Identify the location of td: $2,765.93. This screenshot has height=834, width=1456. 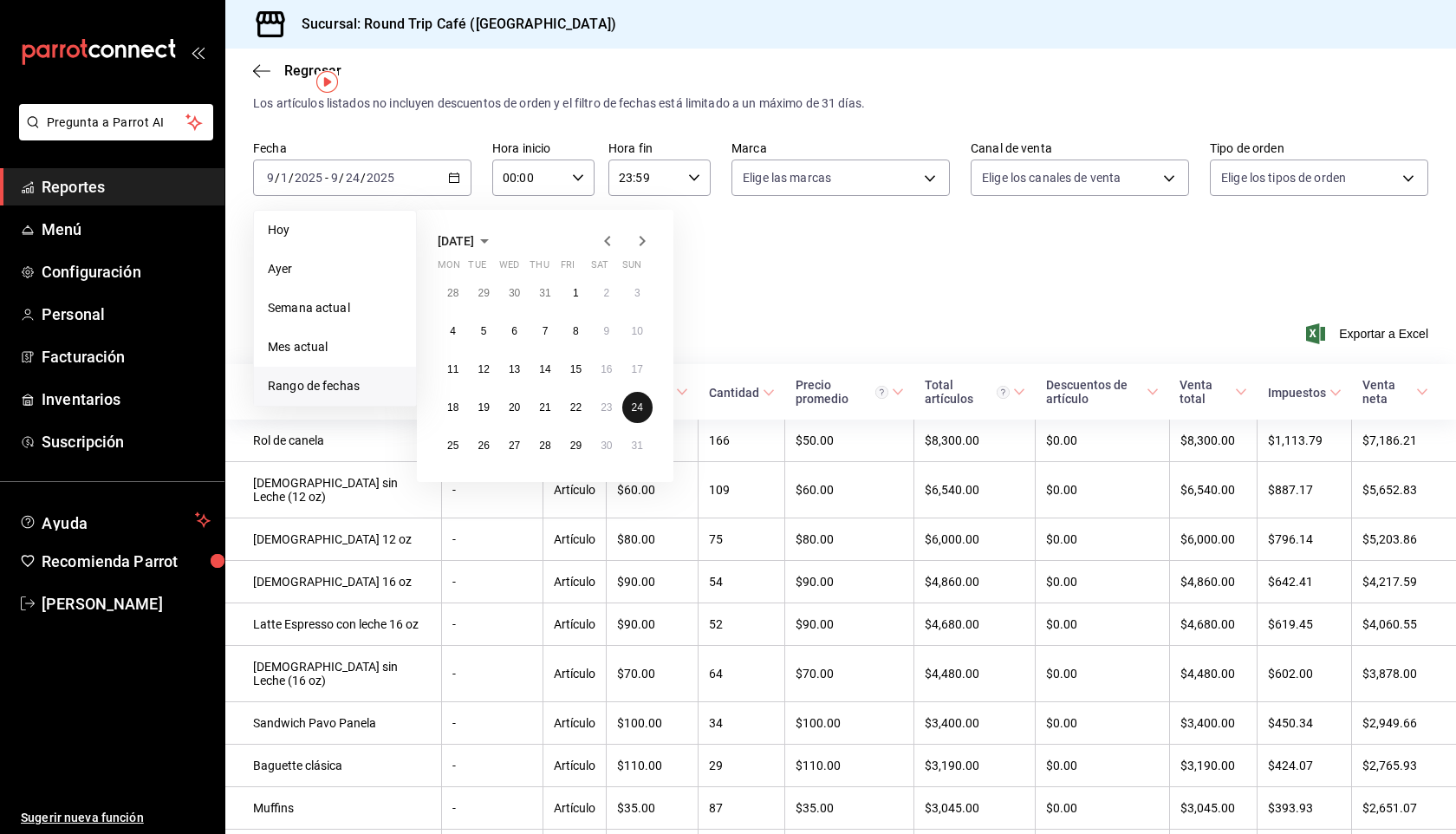
(1405, 765).